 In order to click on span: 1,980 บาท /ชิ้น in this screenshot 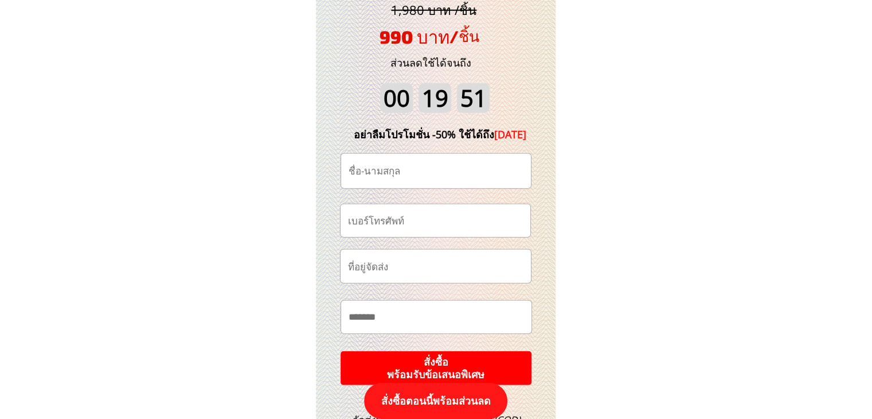, I will do `click(434, 10)`.